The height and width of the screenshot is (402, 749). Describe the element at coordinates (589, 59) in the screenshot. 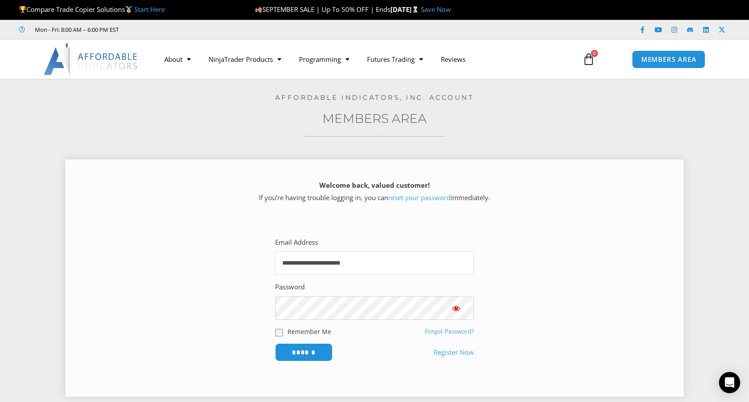

I see `a: 0` at that location.